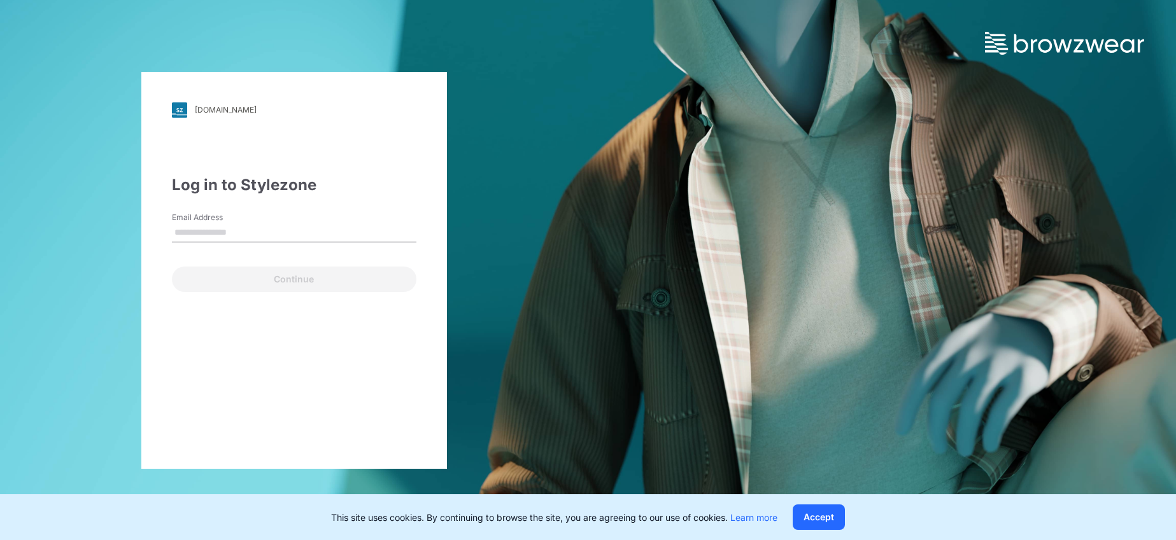  I want to click on button: Accept, so click(819, 518).